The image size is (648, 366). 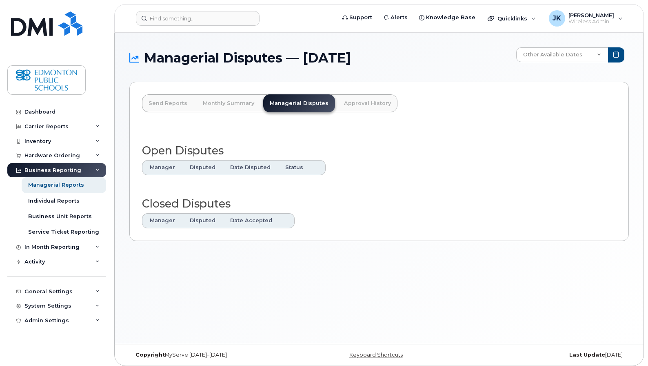 I want to click on th: Status, so click(x=294, y=167).